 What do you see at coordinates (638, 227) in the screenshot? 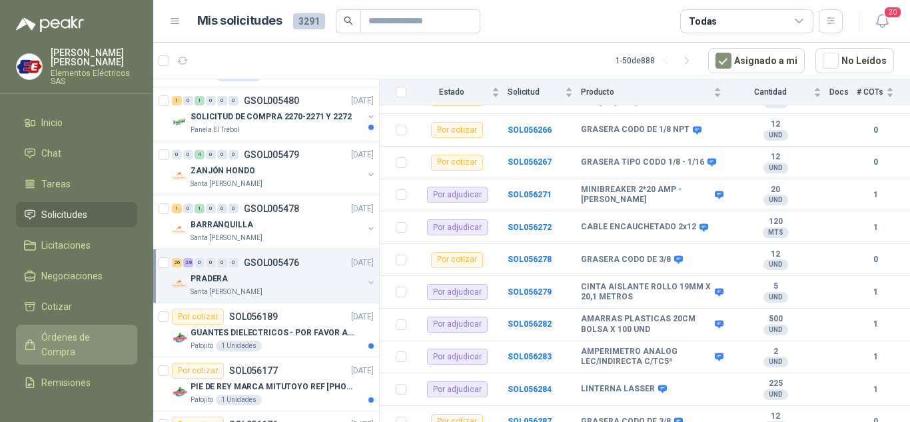
I see `b: CABLE ENCAUCHETADO 2x12` at bounding box center [638, 227].